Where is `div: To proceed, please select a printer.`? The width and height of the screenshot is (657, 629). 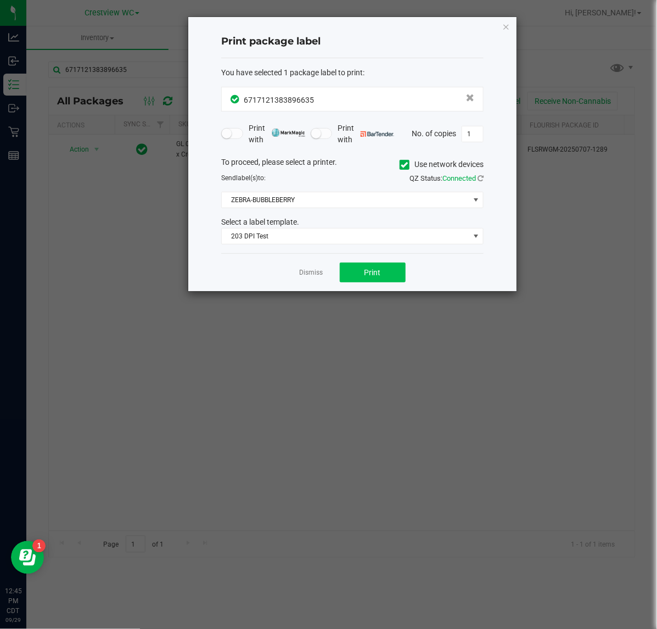
div: To proceed, please select a printer. is located at coordinates (352, 165).